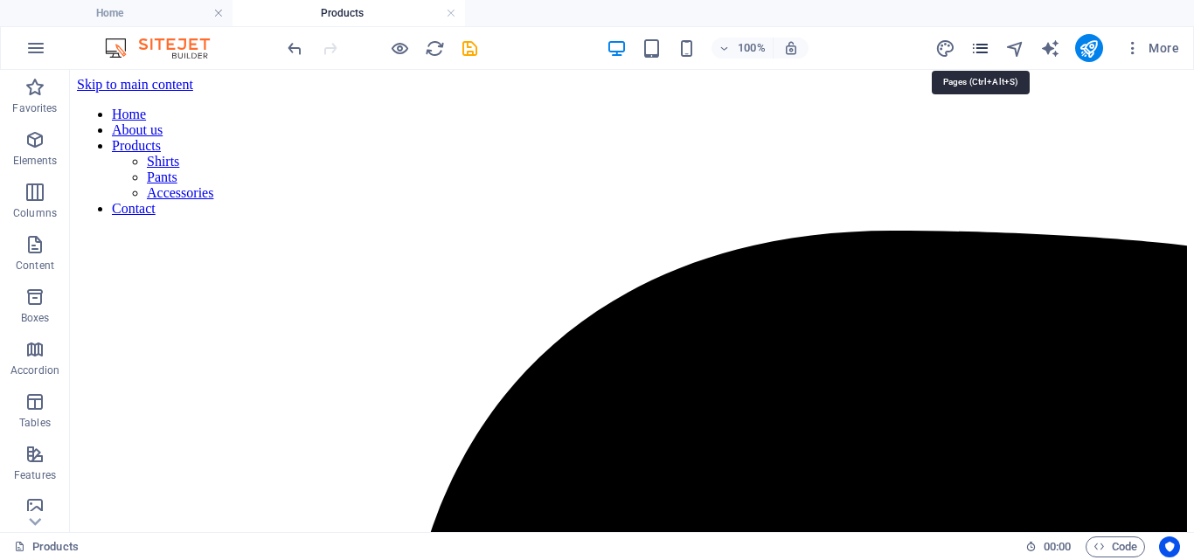 The width and height of the screenshot is (1194, 560). I want to click on i: Reload page, so click(434, 48).